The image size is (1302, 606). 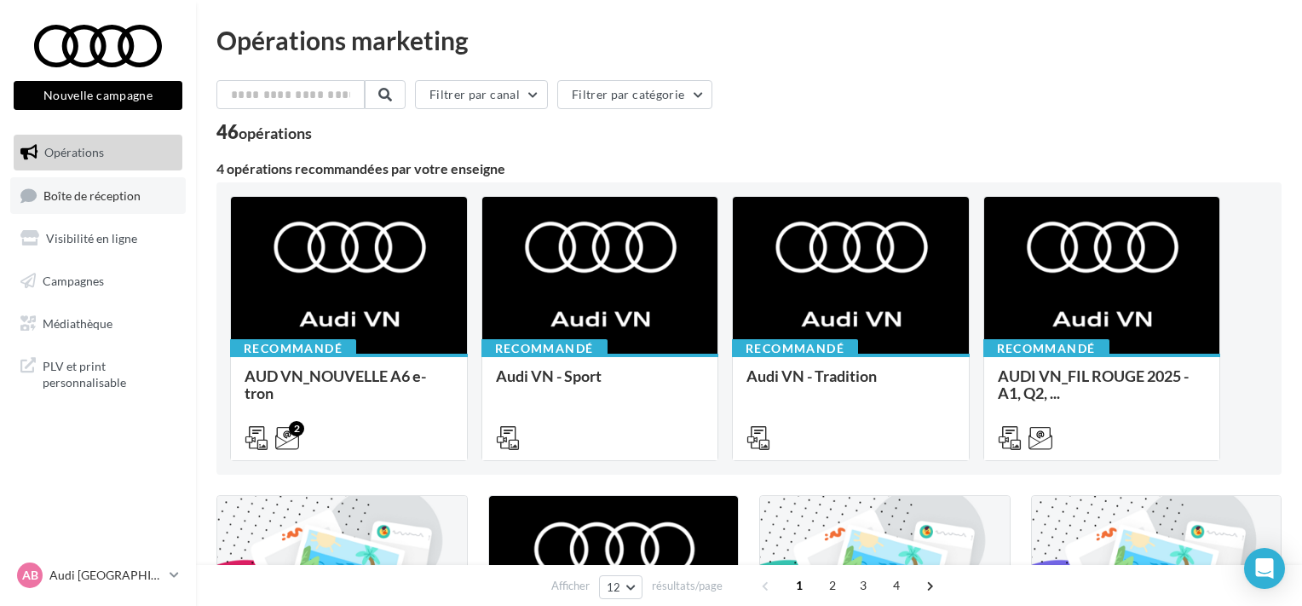 I want to click on span: Opérations, so click(x=74, y=152).